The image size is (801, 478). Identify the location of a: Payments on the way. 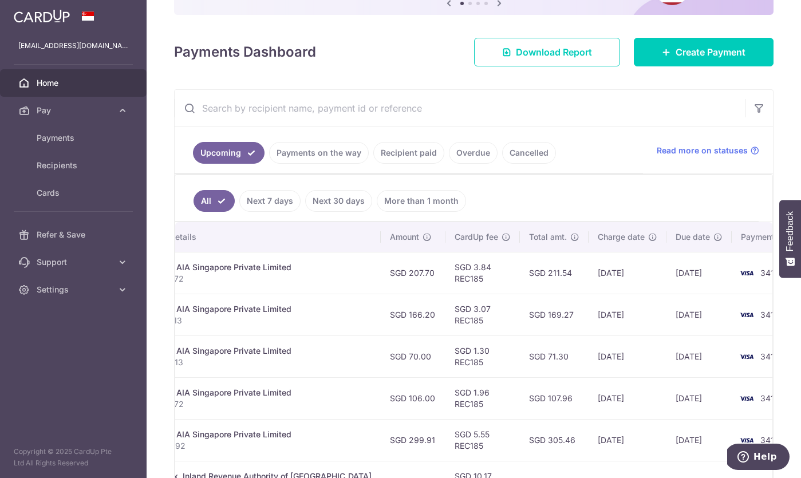
(319, 153).